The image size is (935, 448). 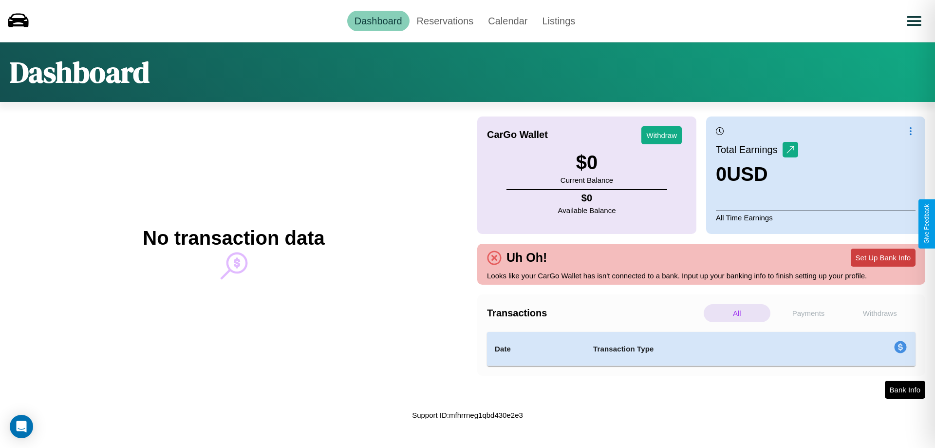 I want to click on p: Total Earnings, so click(x=749, y=150).